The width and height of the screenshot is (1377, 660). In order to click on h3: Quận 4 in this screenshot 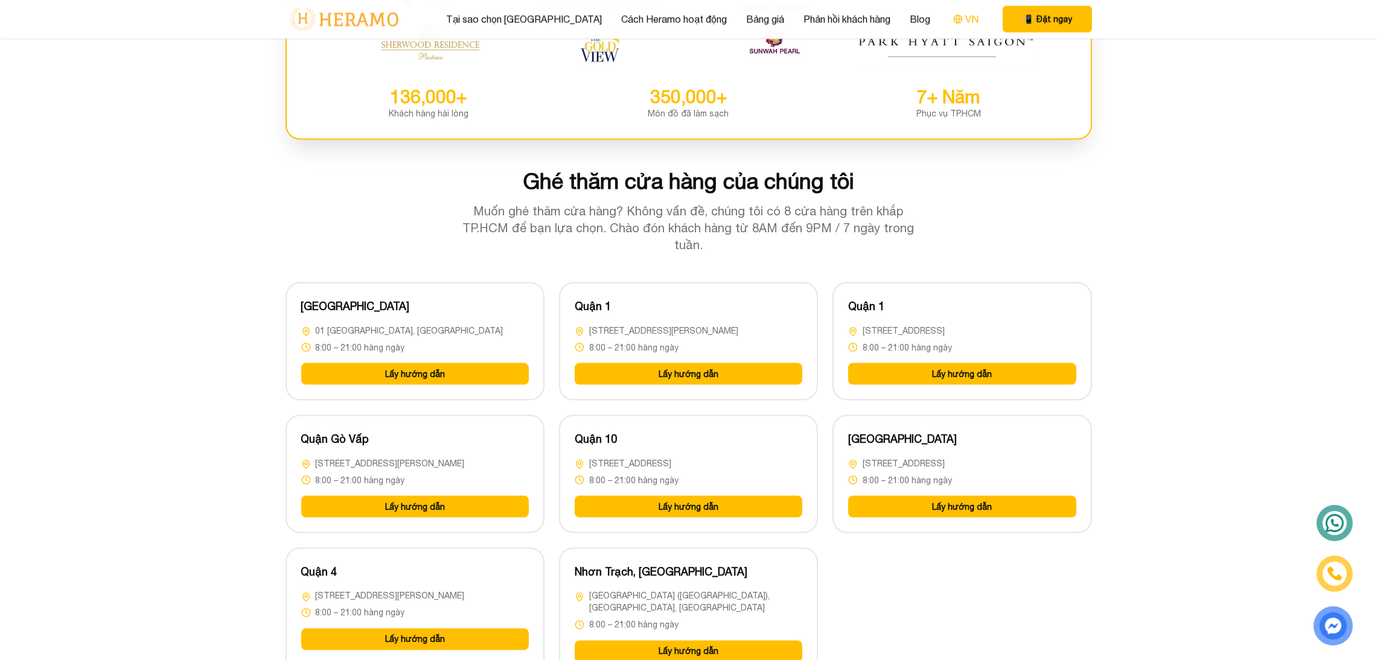, I will do `click(319, 572)`.